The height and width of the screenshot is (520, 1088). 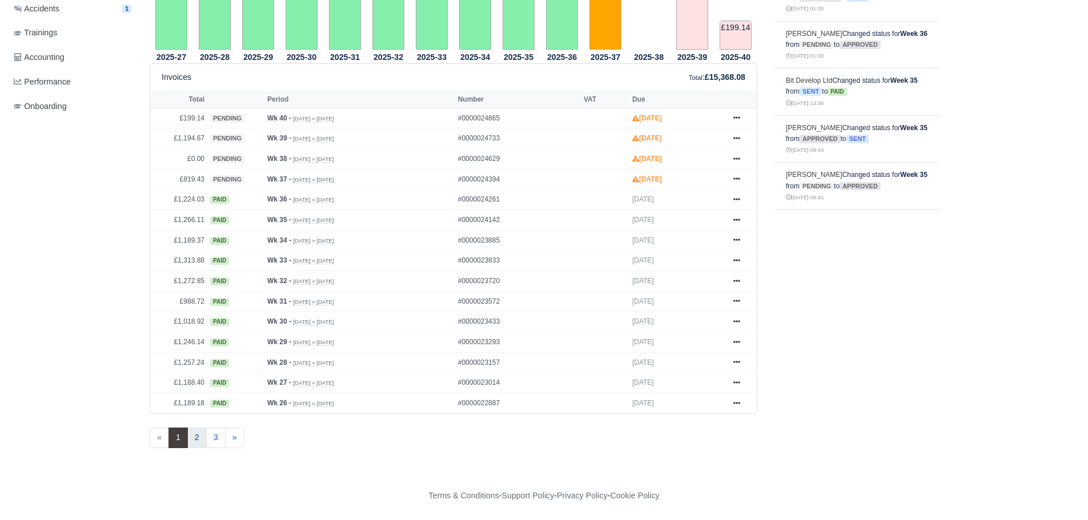 What do you see at coordinates (279, 321) in the screenshot?
I see `strong: Wk 30 -` at bounding box center [279, 321].